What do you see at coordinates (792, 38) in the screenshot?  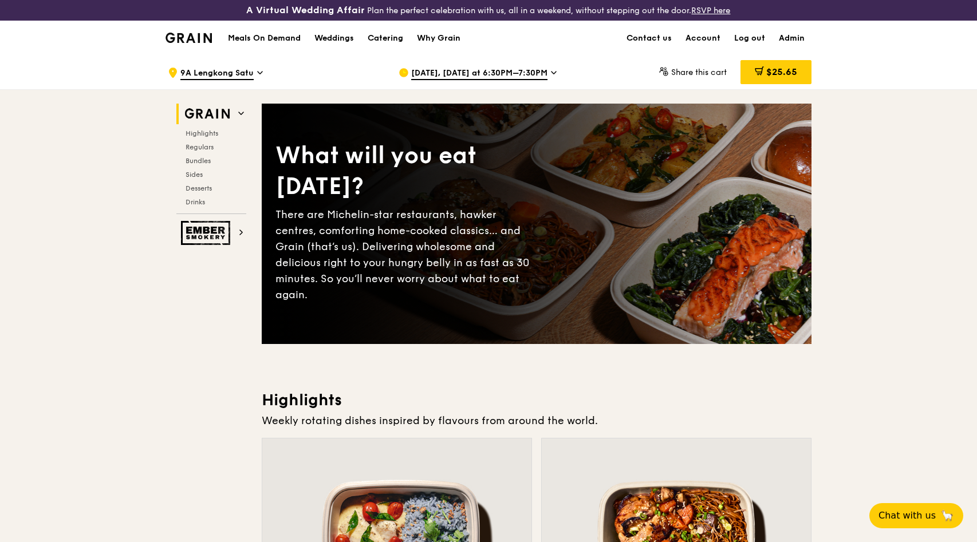 I see `a: Admin` at bounding box center [792, 38].